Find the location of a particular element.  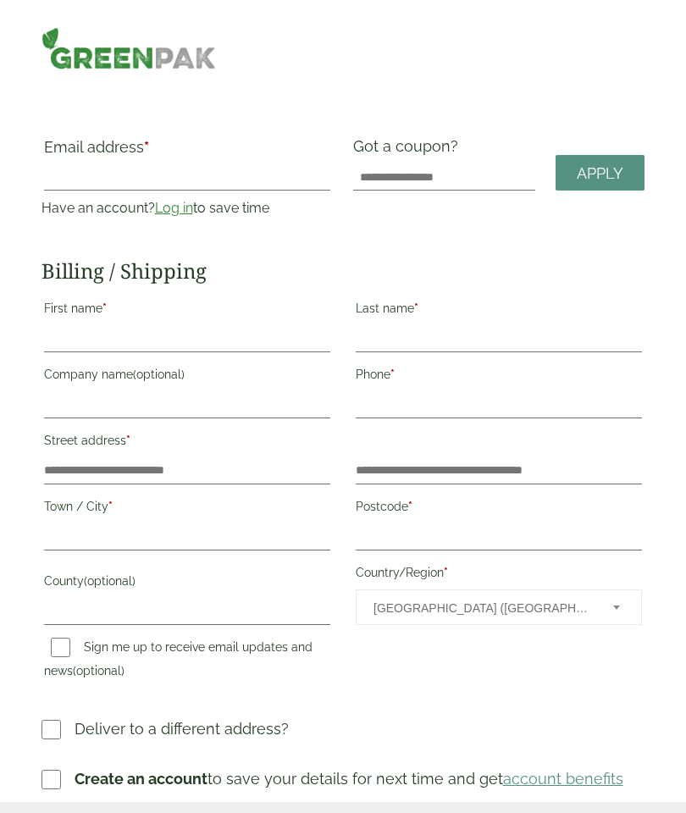

label: Sign me up to receive email updates and news is located at coordinates (178, 661).